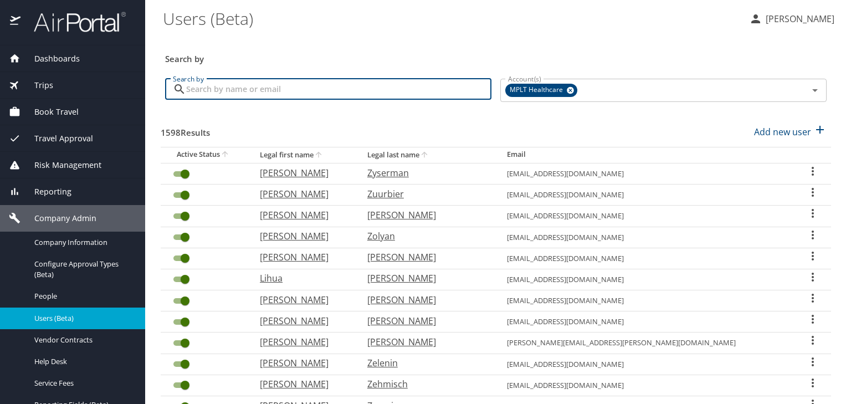 Image resolution: width=851 pixels, height=404 pixels. What do you see at coordinates (58, 218) in the screenshot?
I see `span: Company Admin` at bounding box center [58, 218].